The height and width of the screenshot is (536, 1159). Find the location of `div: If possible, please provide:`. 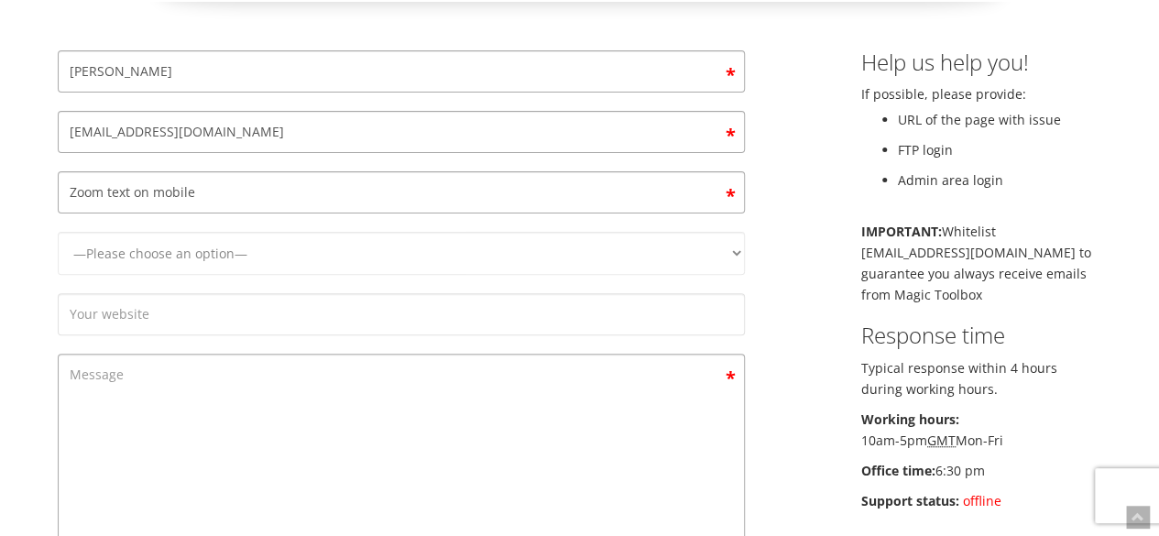

div: If possible, please provide: is located at coordinates (981, 285).